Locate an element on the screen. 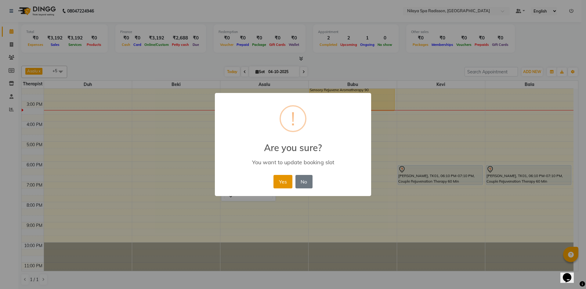 This screenshot has height=289, width=586. h2: Are you sure? is located at coordinates (293, 144).